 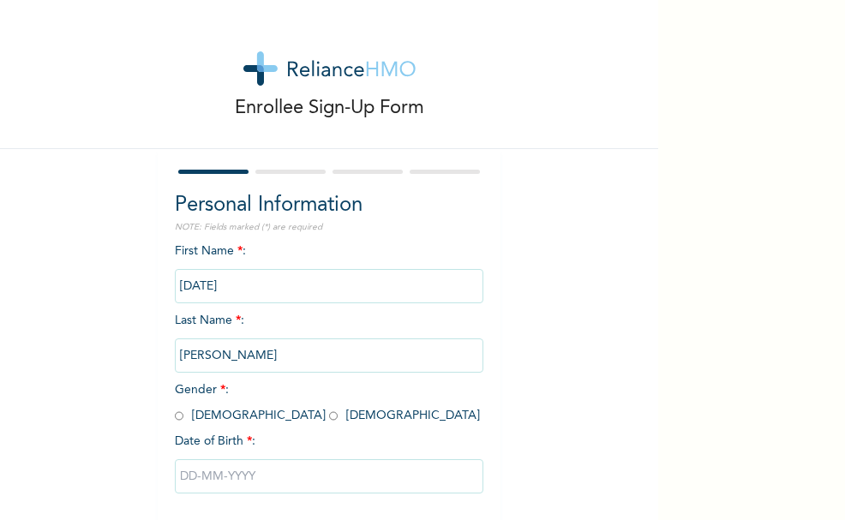 I want to click on img: logo, so click(x=329, y=69).